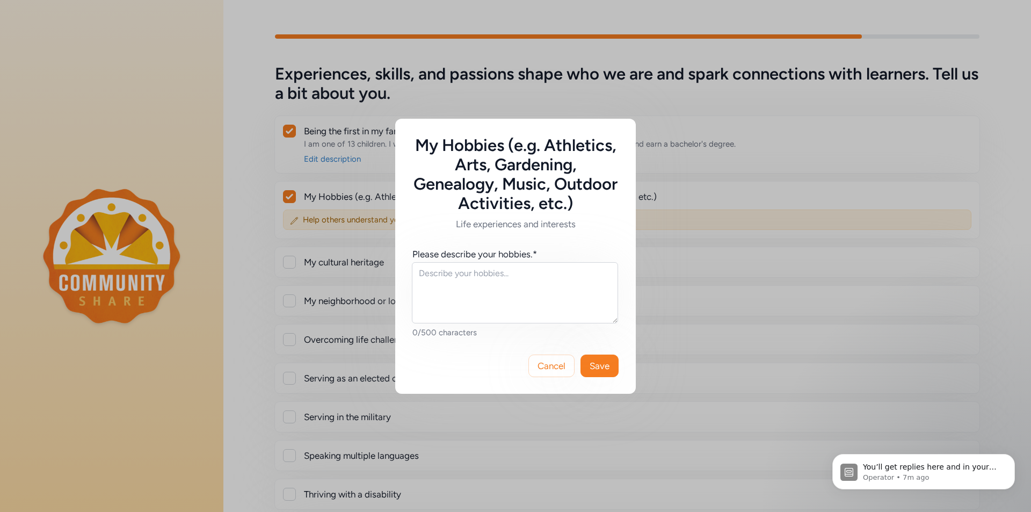  Describe the element at coordinates (515, 174) in the screenshot. I see `h5: My Hobbies (e.g. Athletics, Arts, Gardening, Genealogy, Music, Outdoor Activities, etc.)` at that location.